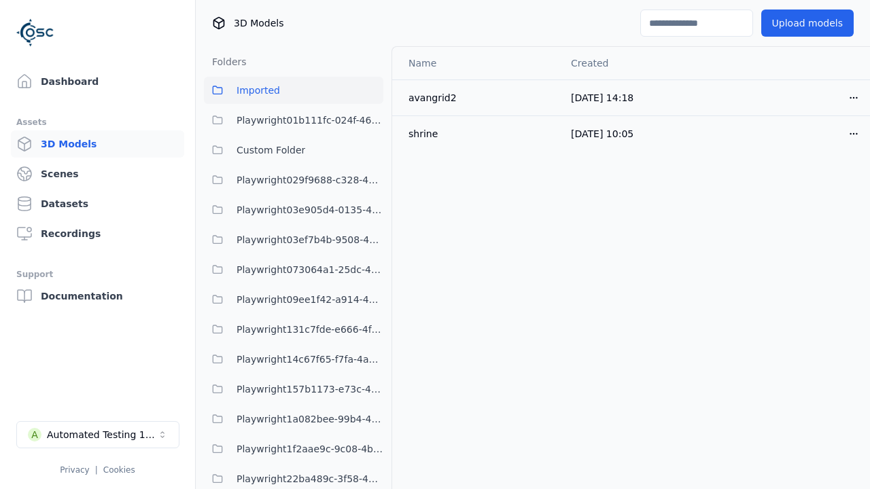  What do you see at coordinates (97, 144) in the screenshot?
I see `a: 3D Models` at bounding box center [97, 144].